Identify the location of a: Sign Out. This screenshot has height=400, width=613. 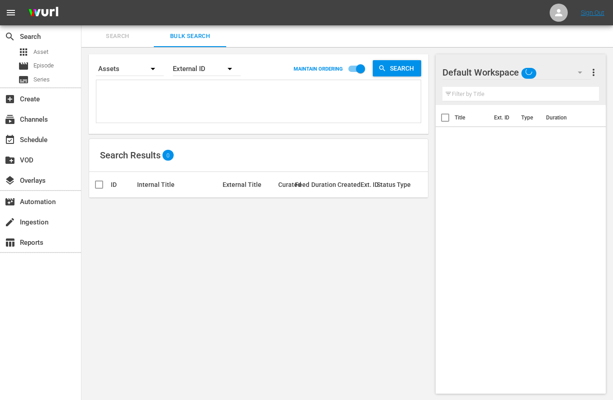
(593, 13).